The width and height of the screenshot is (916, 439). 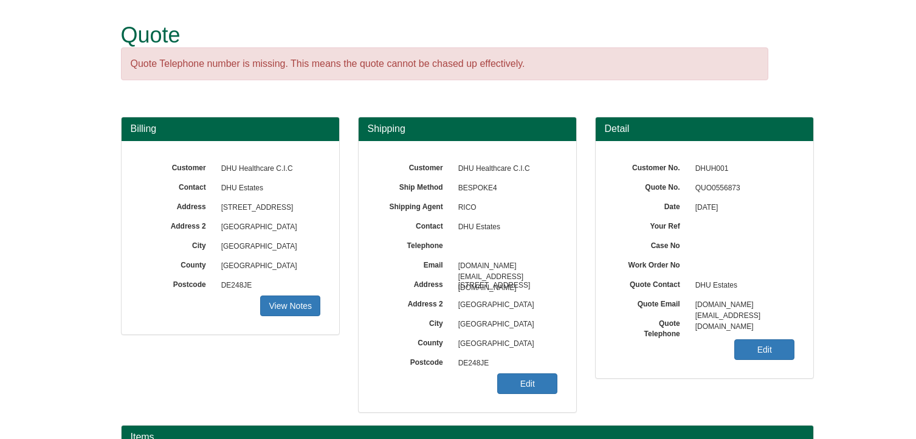 I want to click on label: Case No, so click(x=652, y=244).